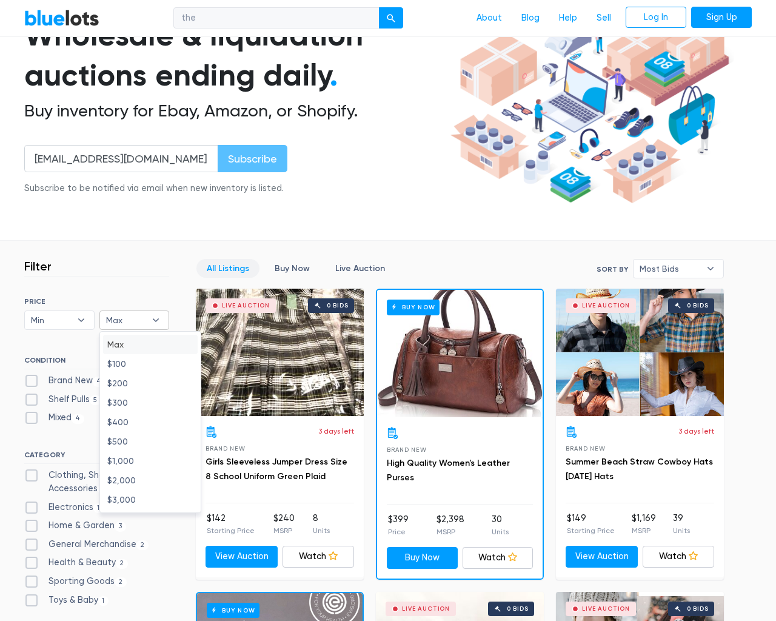 The image size is (776, 621). Describe the element at coordinates (450, 525) in the screenshot. I see `li: $2,398` at that location.